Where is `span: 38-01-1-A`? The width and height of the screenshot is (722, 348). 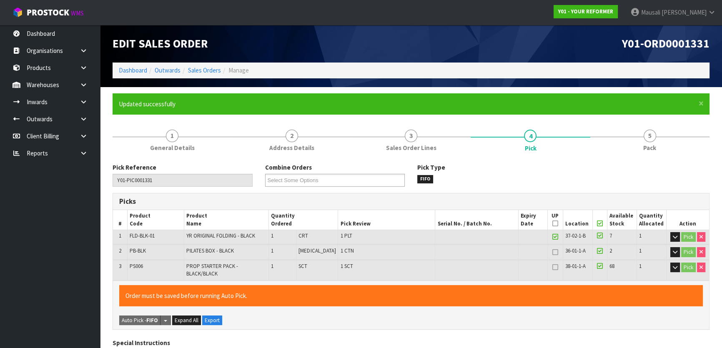
span: 38-01-1-A is located at coordinates (575, 266).